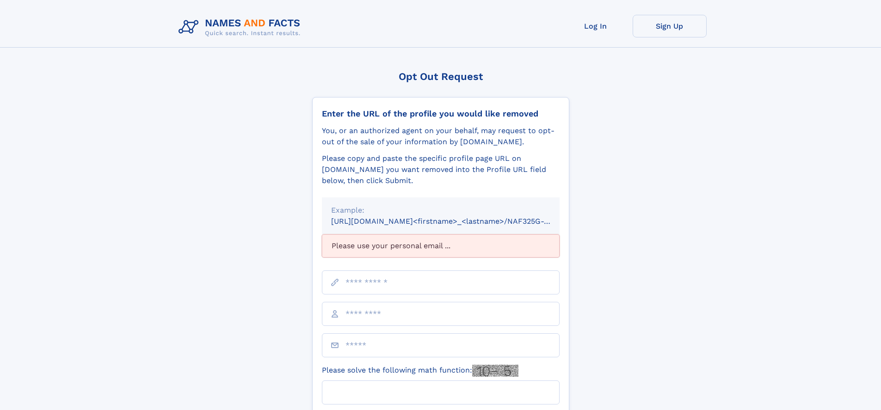  I want to click on div: Opt Out Request, so click(441, 76).